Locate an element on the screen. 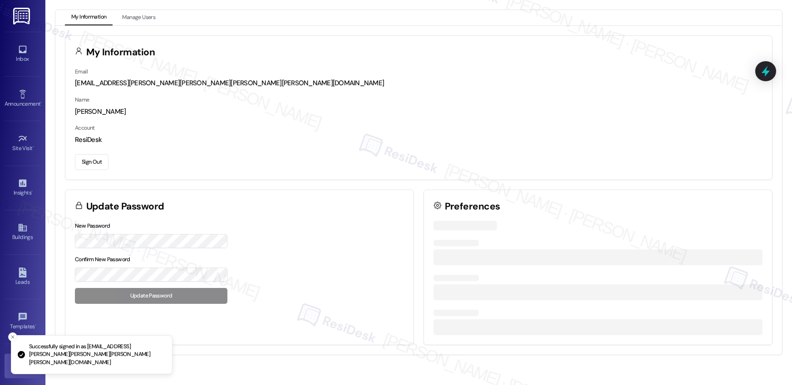 The height and width of the screenshot is (385, 792). a: Buildings is located at coordinates (23, 232).